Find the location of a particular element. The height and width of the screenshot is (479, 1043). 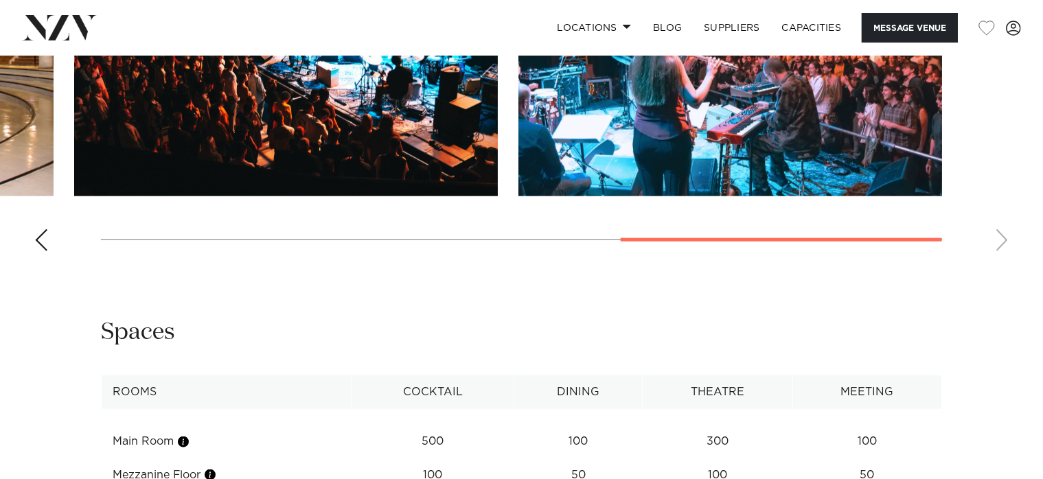

a: Locations is located at coordinates (594, 27).